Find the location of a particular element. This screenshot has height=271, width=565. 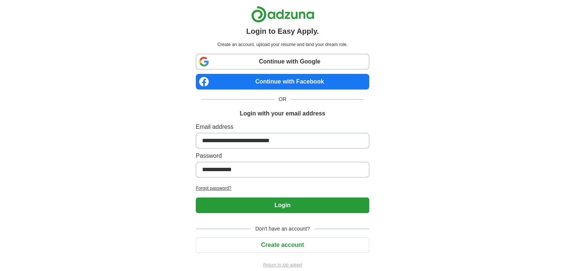

label: Email address is located at coordinates (282, 127).